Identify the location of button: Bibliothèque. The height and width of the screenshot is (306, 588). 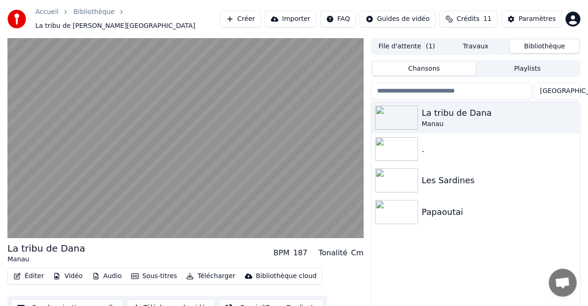
(544, 46).